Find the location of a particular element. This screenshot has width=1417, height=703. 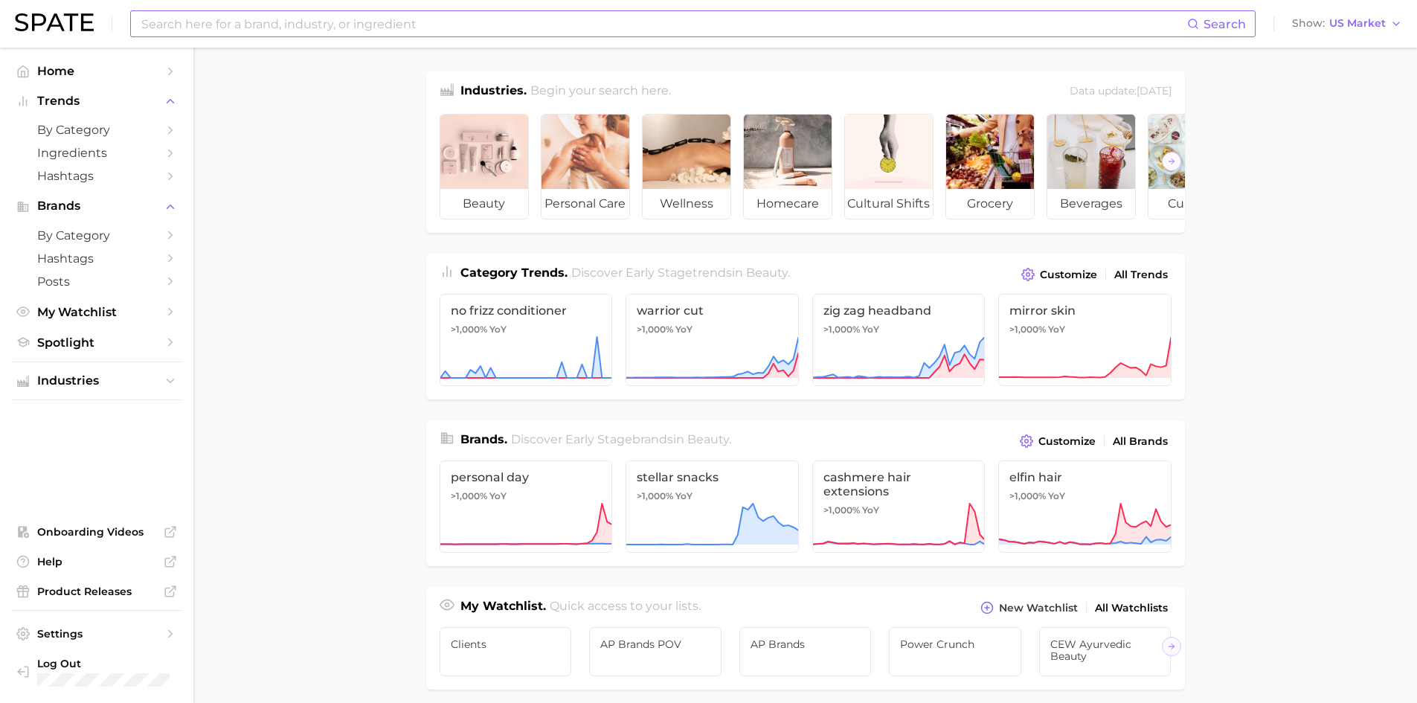

a: zig zag headband>1,000% YoY is located at coordinates (898, 340).